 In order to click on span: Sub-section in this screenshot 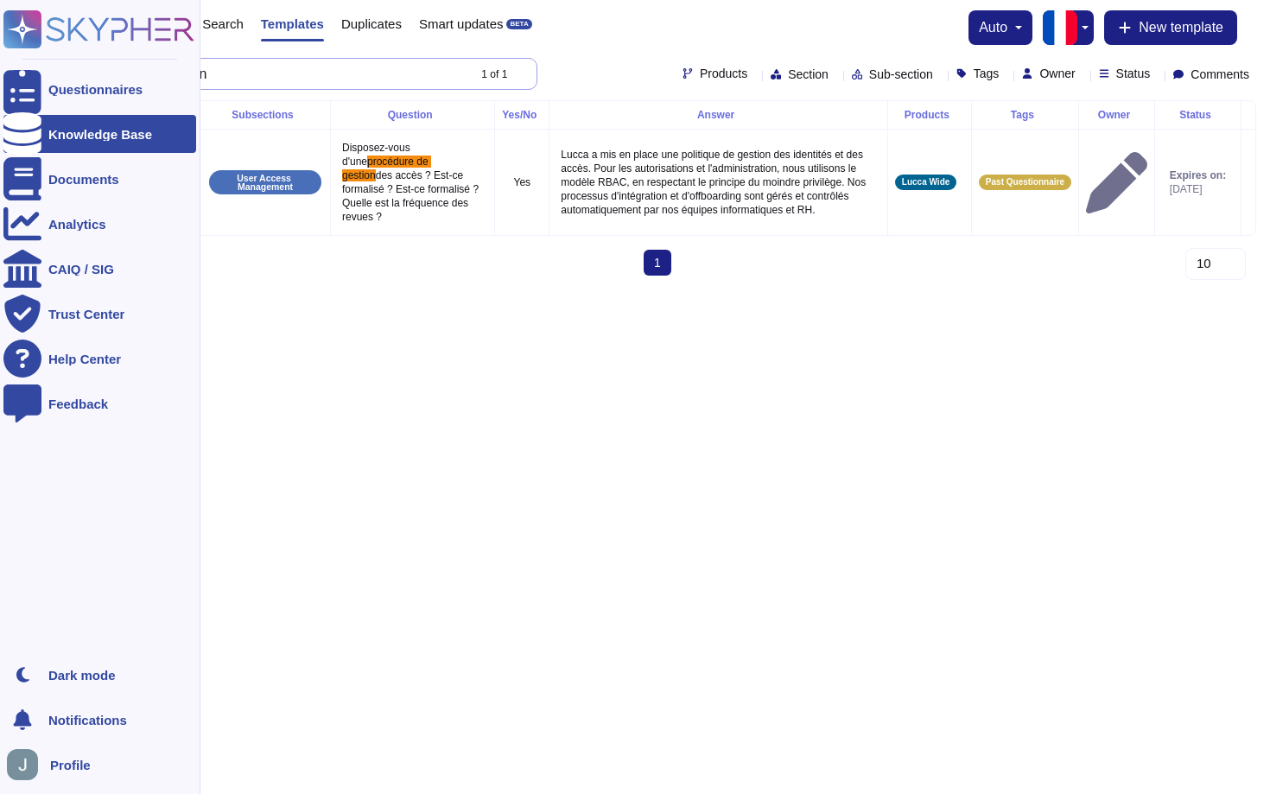, I will do `click(901, 74)`.